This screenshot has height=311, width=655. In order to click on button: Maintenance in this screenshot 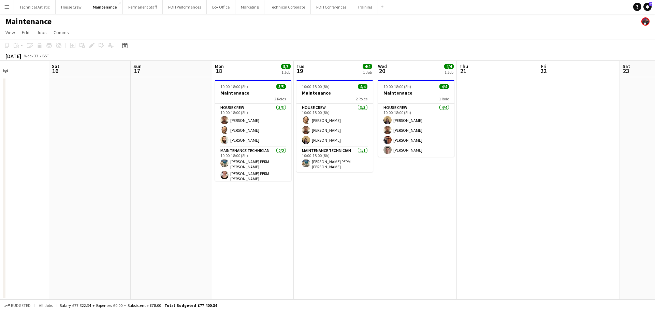, I will do `click(105, 7)`.